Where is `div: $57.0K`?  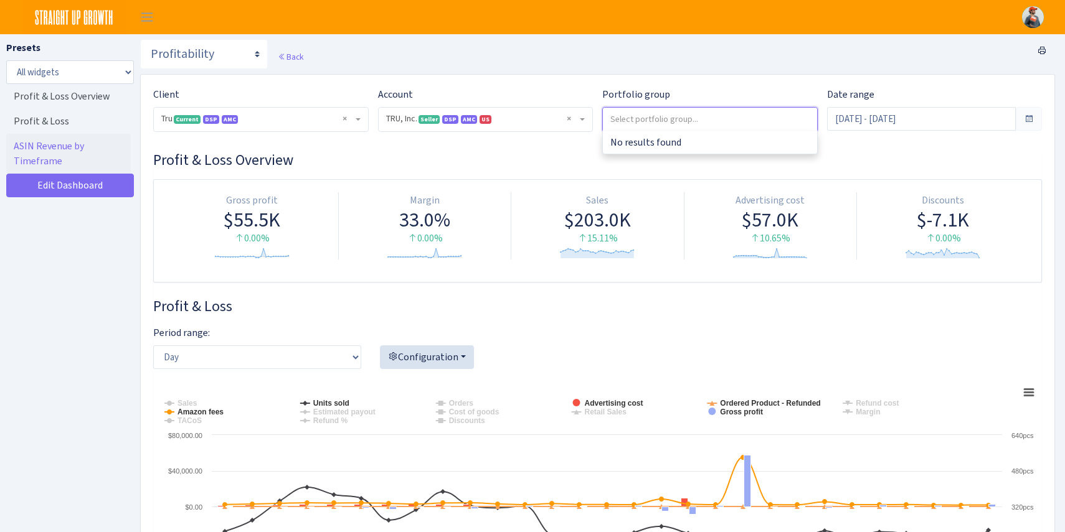 div: $57.0K is located at coordinates (770, 220).